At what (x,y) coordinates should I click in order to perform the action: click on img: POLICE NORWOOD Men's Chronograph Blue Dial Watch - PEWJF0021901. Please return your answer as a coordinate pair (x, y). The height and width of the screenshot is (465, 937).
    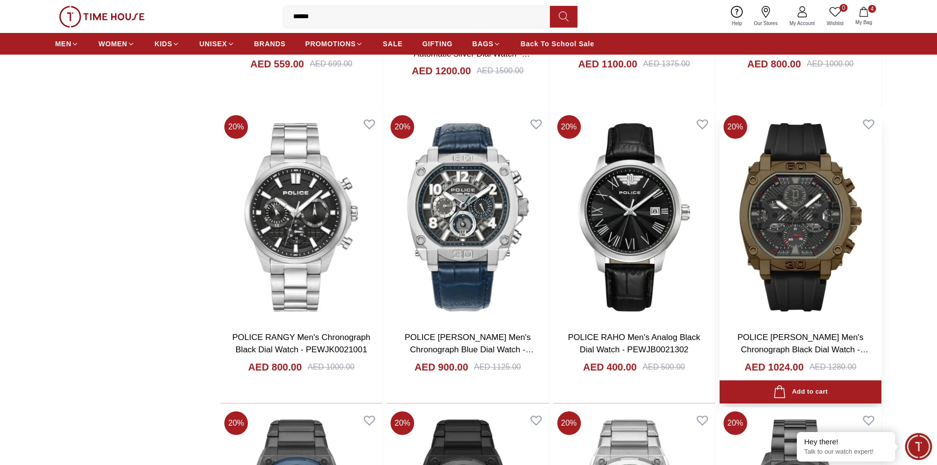
    Looking at the image, I should click on (467, 217).